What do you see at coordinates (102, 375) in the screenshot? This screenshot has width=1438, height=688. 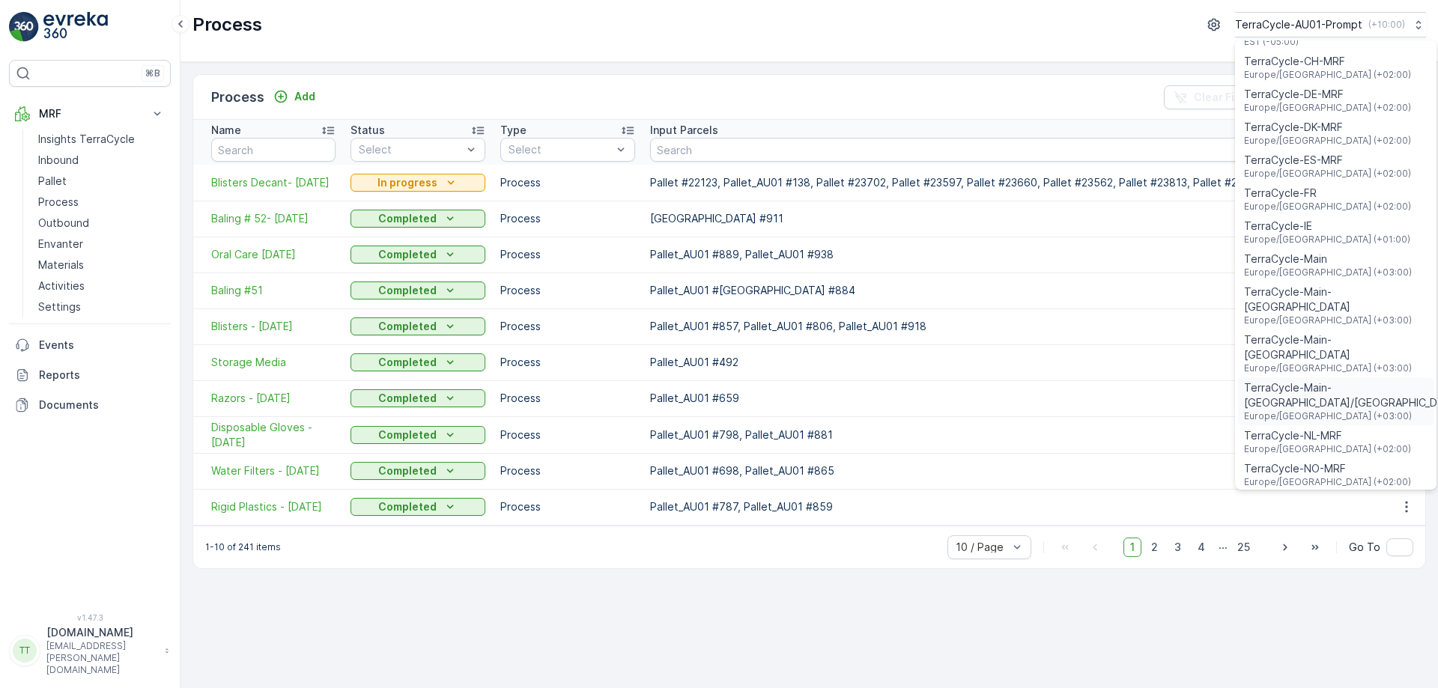 I see `p: Reports` at bounding box center [102, 375].